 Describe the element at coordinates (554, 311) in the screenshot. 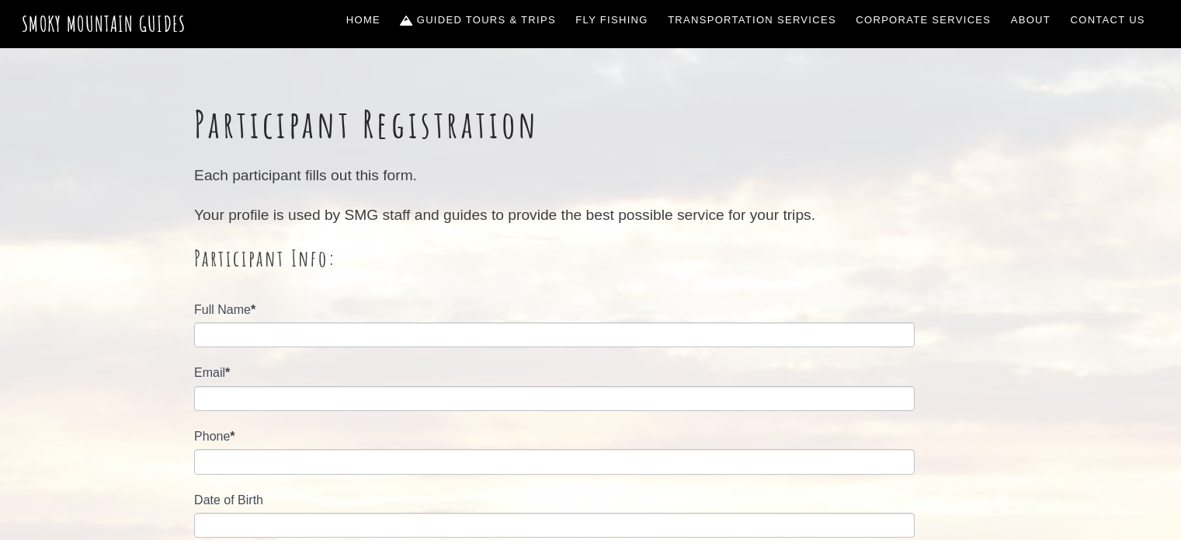

I see `label: Full Name` at that location.